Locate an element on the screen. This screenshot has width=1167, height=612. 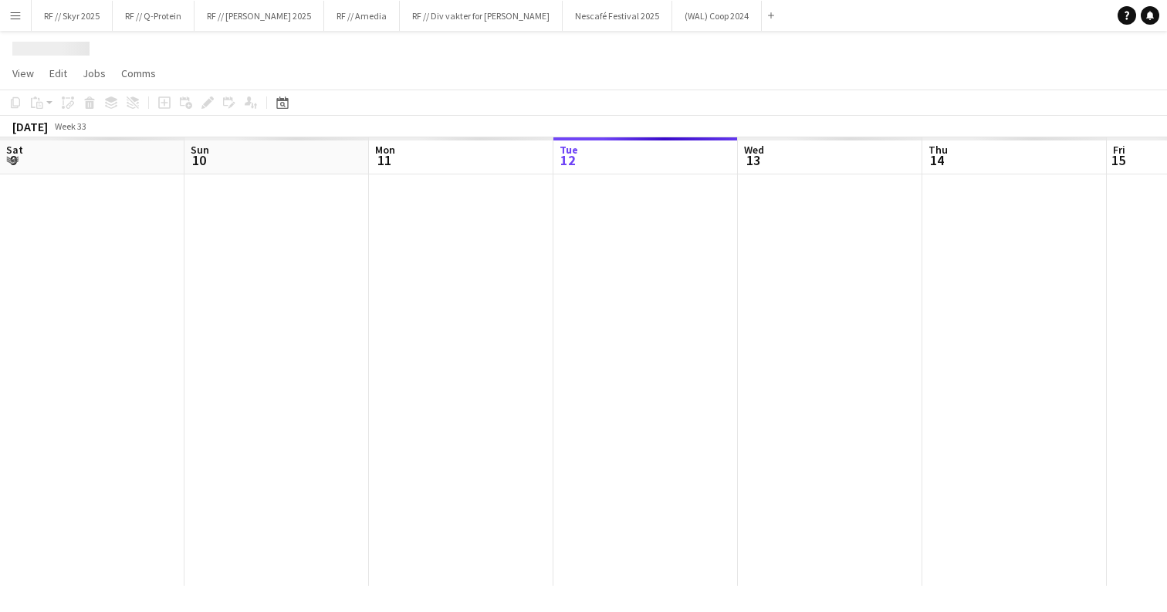
span: Tue is located at coordinates (569, 150).